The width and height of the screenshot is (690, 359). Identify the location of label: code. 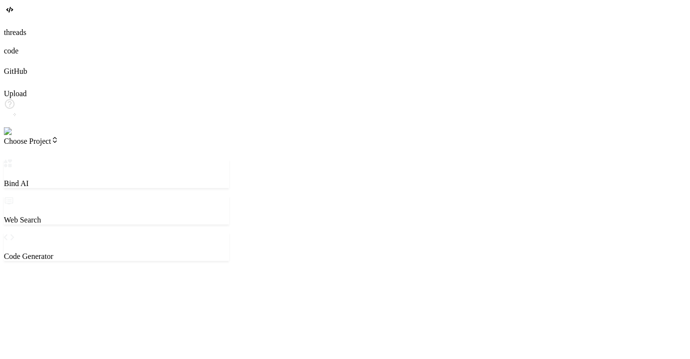
(11, 50).